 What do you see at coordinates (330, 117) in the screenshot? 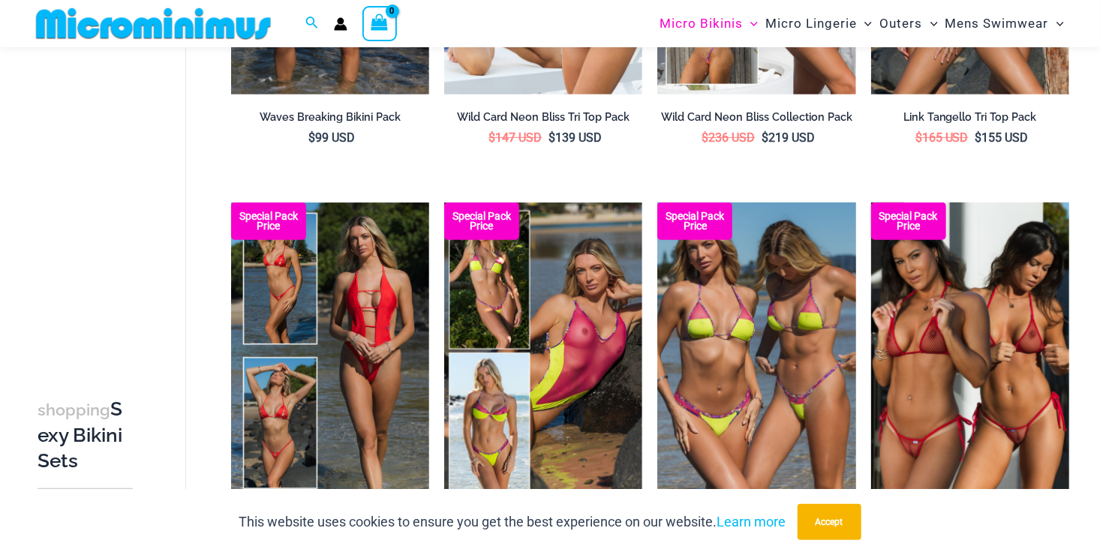
I see `h2: Waves Breaking Bikini Pack` at bounding box center [330, 117].